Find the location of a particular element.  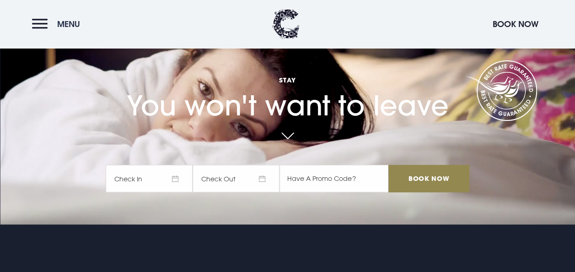

span: Check In is located at coordinates (149, 178).